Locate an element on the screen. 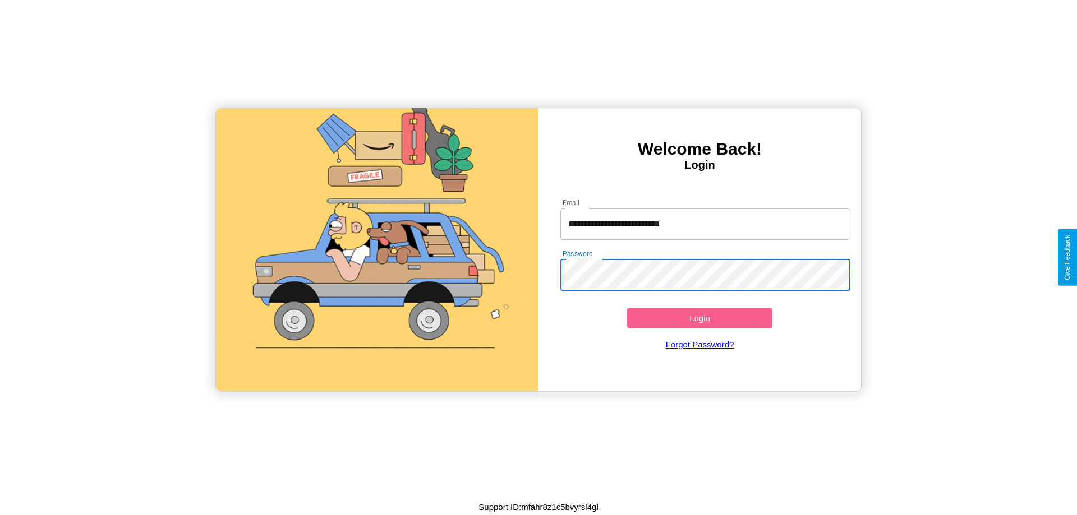 The height and width of the screenshot is (515, 1077). img: gif is located at coordinates (377, 250).